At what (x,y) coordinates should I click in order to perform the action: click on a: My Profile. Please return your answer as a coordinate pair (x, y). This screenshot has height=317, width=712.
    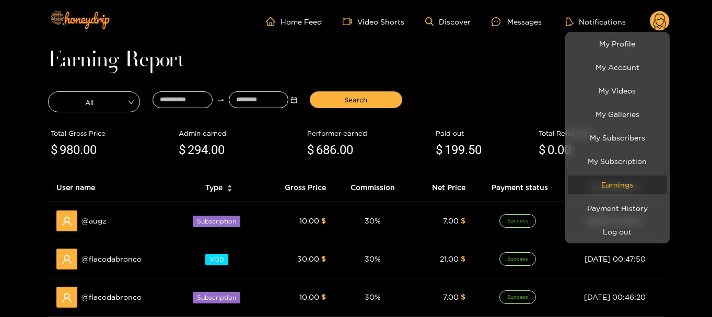
    Looking at the image, I should click on (617, 43).